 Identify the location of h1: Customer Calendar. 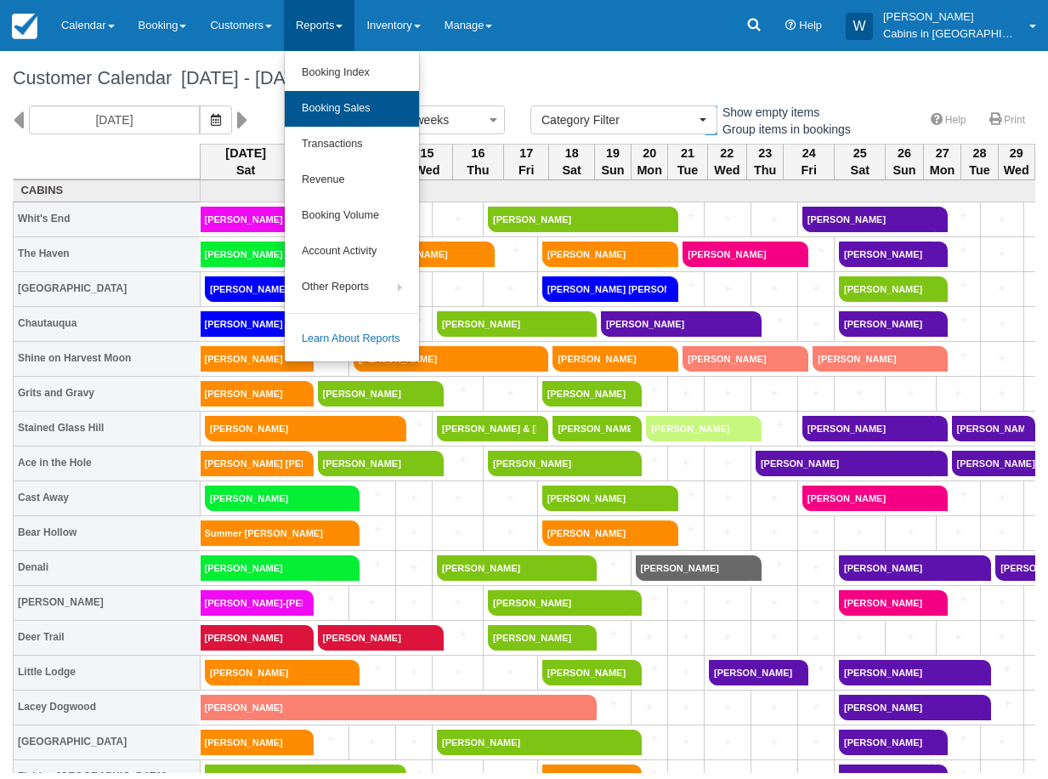
(524, 78).